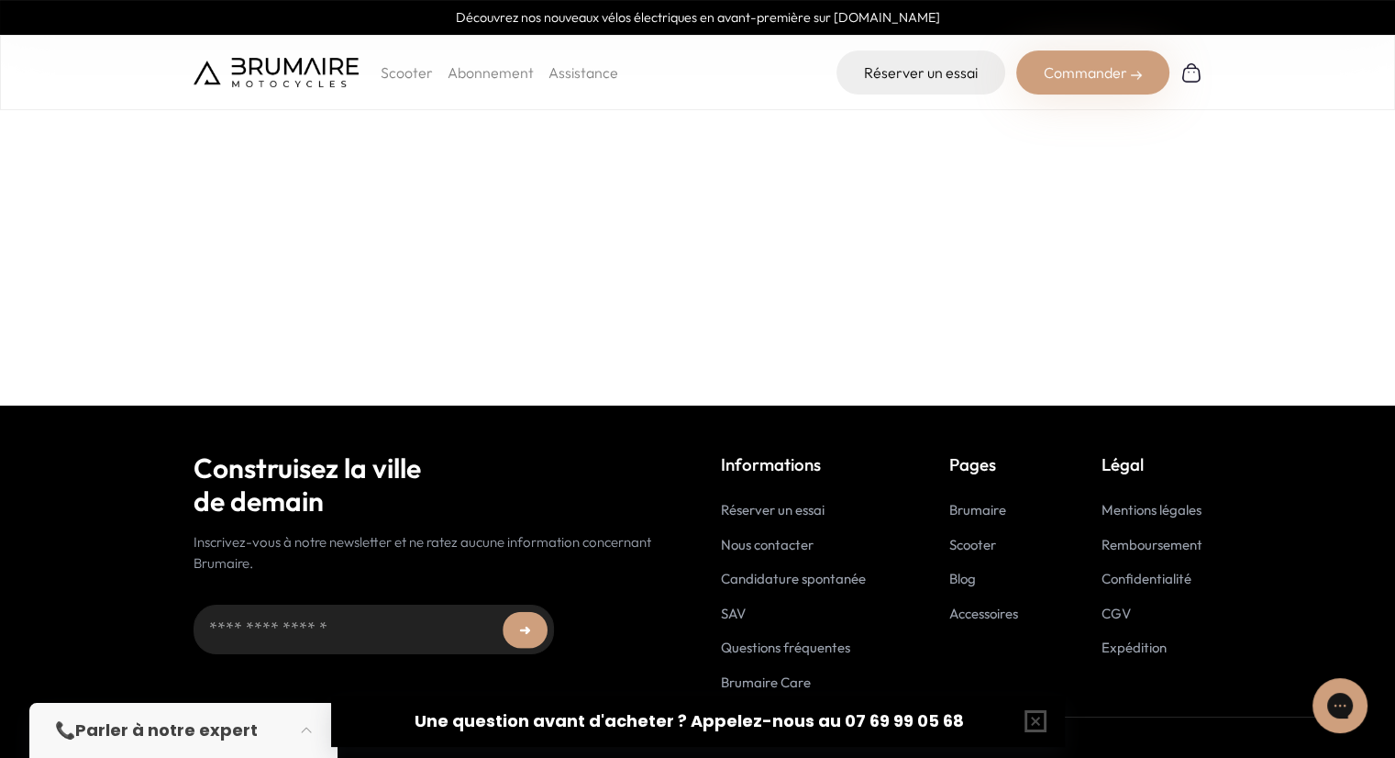  Describe the element at coordinates (1137, 75) in the screenshot. I see `img: right-arrow-2.png` at that location.